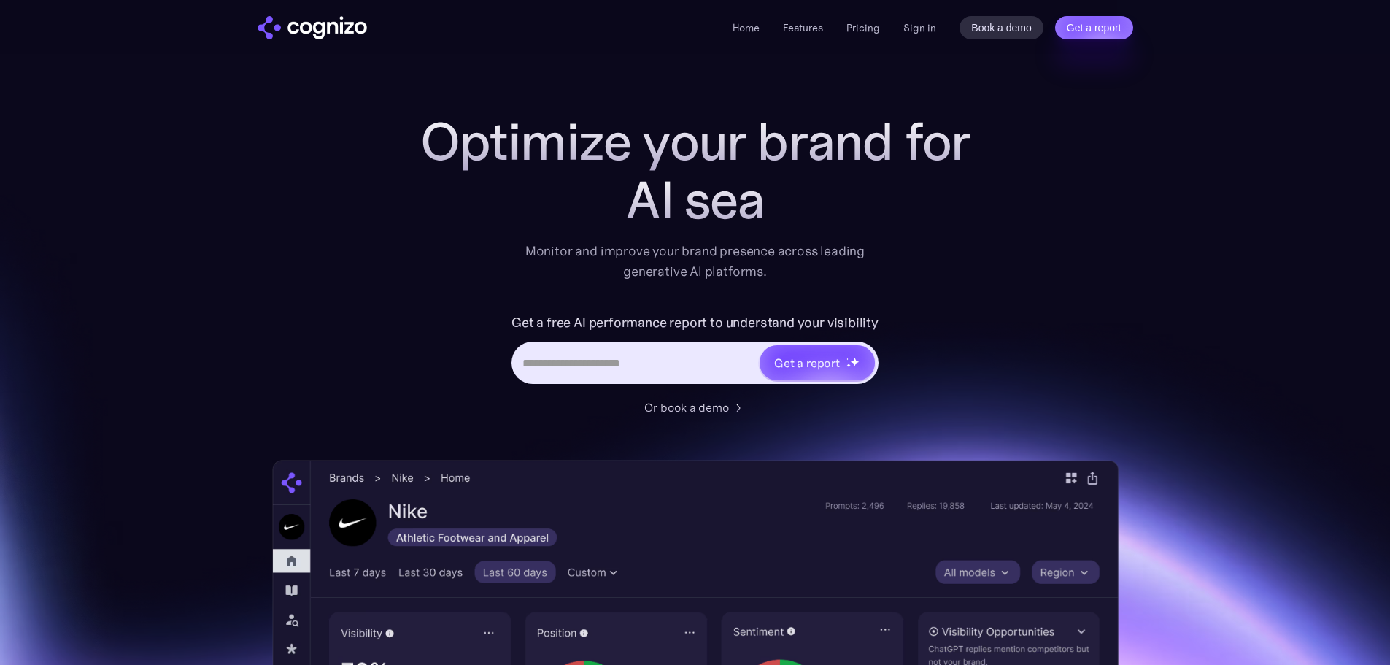 The image size is (1390, 665). I want to click on a: Sign in, so click(920, 28).